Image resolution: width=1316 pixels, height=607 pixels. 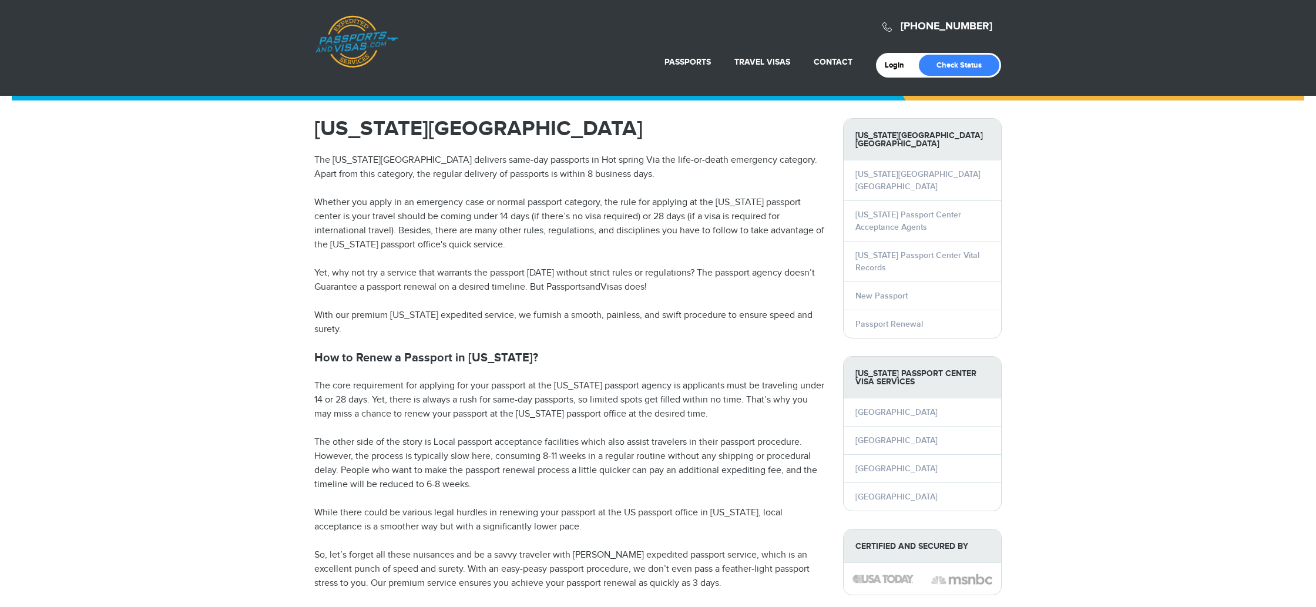 What do you see at coordinates (833, 62) in the screenshot?
I see `a: Contact` at bounding box center [833, 62].